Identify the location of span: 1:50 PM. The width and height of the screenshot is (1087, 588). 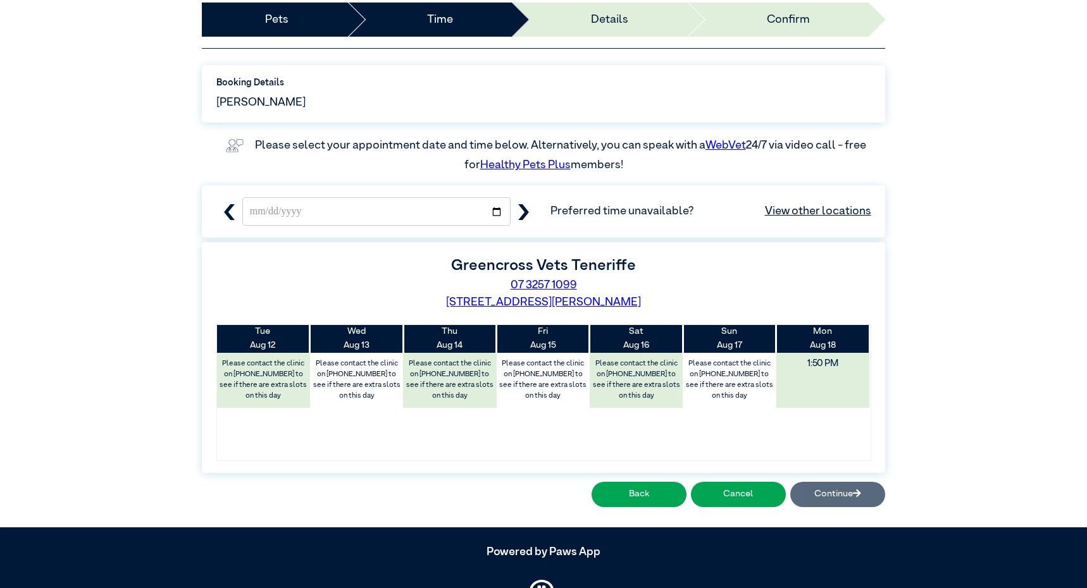
(822, 364).